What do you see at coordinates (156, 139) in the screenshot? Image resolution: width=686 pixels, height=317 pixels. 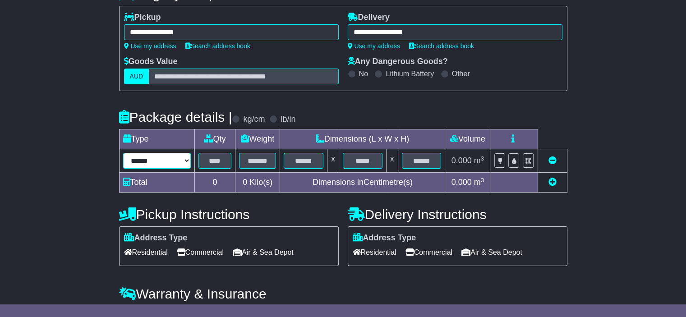 I see `td: Type` at bounding box center [156, 139].